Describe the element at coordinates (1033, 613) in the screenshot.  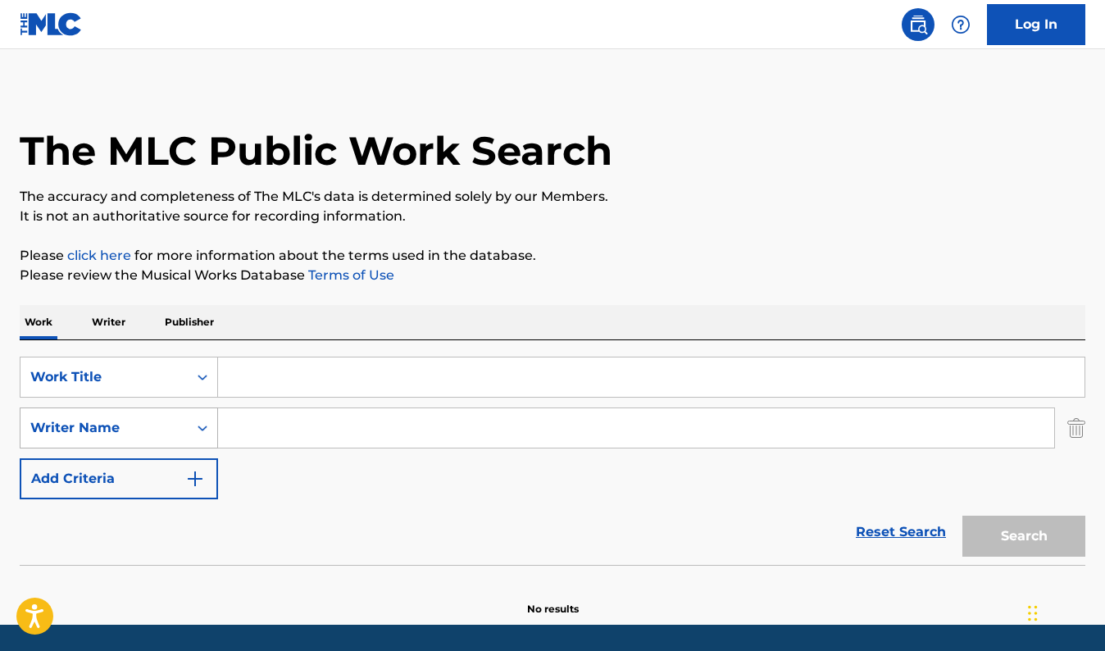
I see `div: 드래그` at that location.